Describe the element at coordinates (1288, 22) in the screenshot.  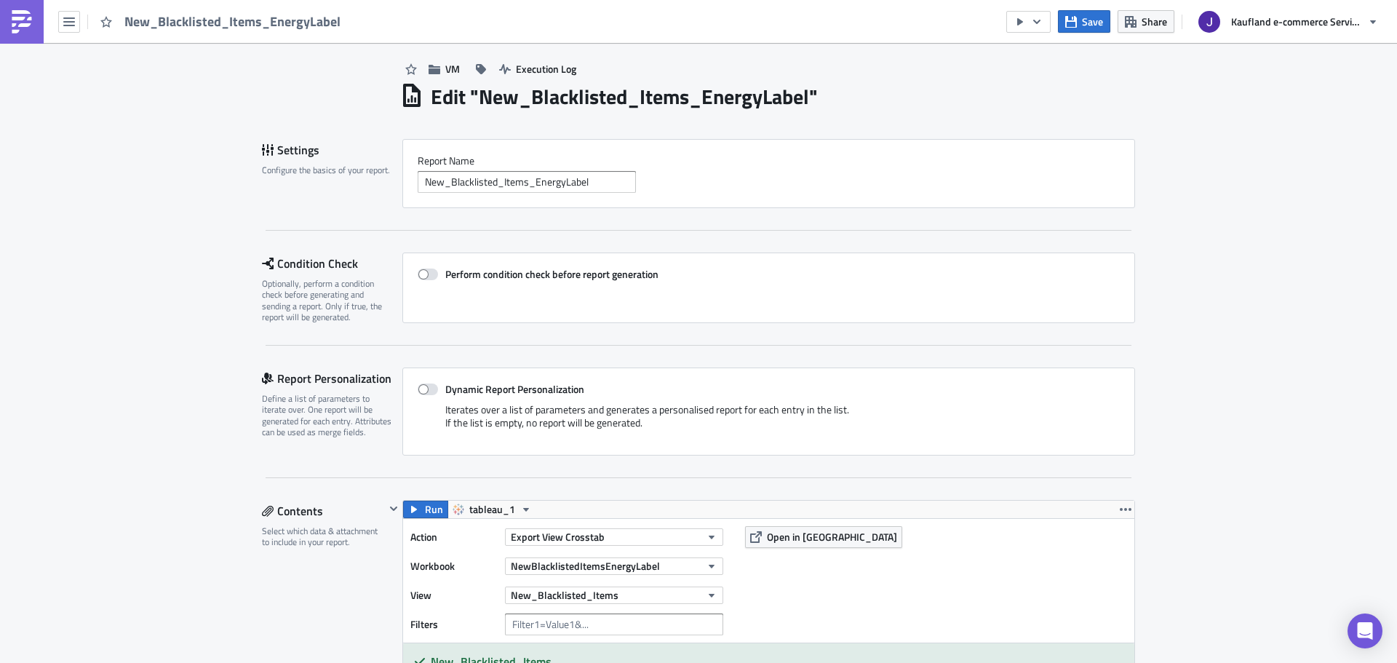
I see `button: Kaufland e-commerce Services GmbH & Co. KG` at that location.